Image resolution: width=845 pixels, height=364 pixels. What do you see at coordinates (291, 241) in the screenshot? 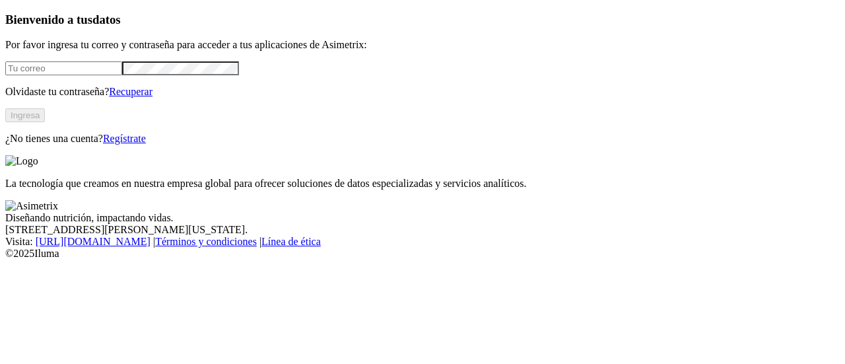
I see `a: Línea de ética` at bounding box center [291, 241].